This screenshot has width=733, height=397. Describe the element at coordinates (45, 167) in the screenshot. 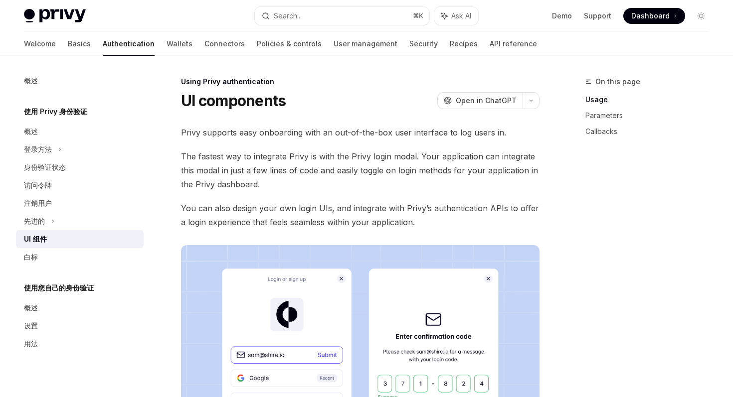

I see `font: 身份验证状态` at that location.